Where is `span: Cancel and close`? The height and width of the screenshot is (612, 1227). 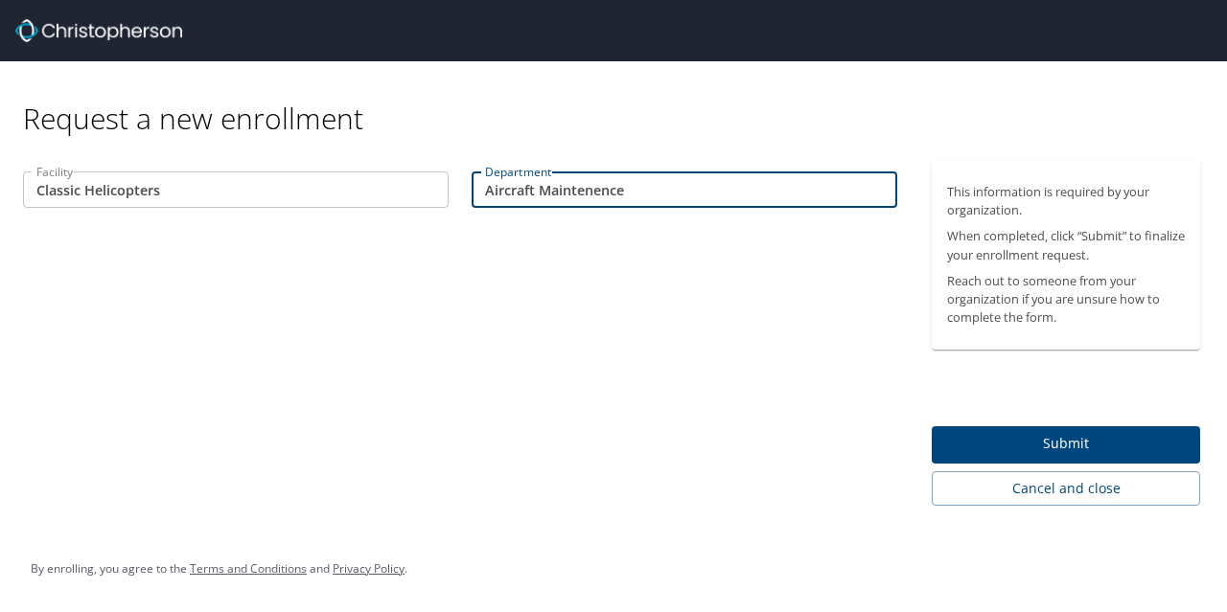
span: Cancel and close is located at coordinates (1066, 489).